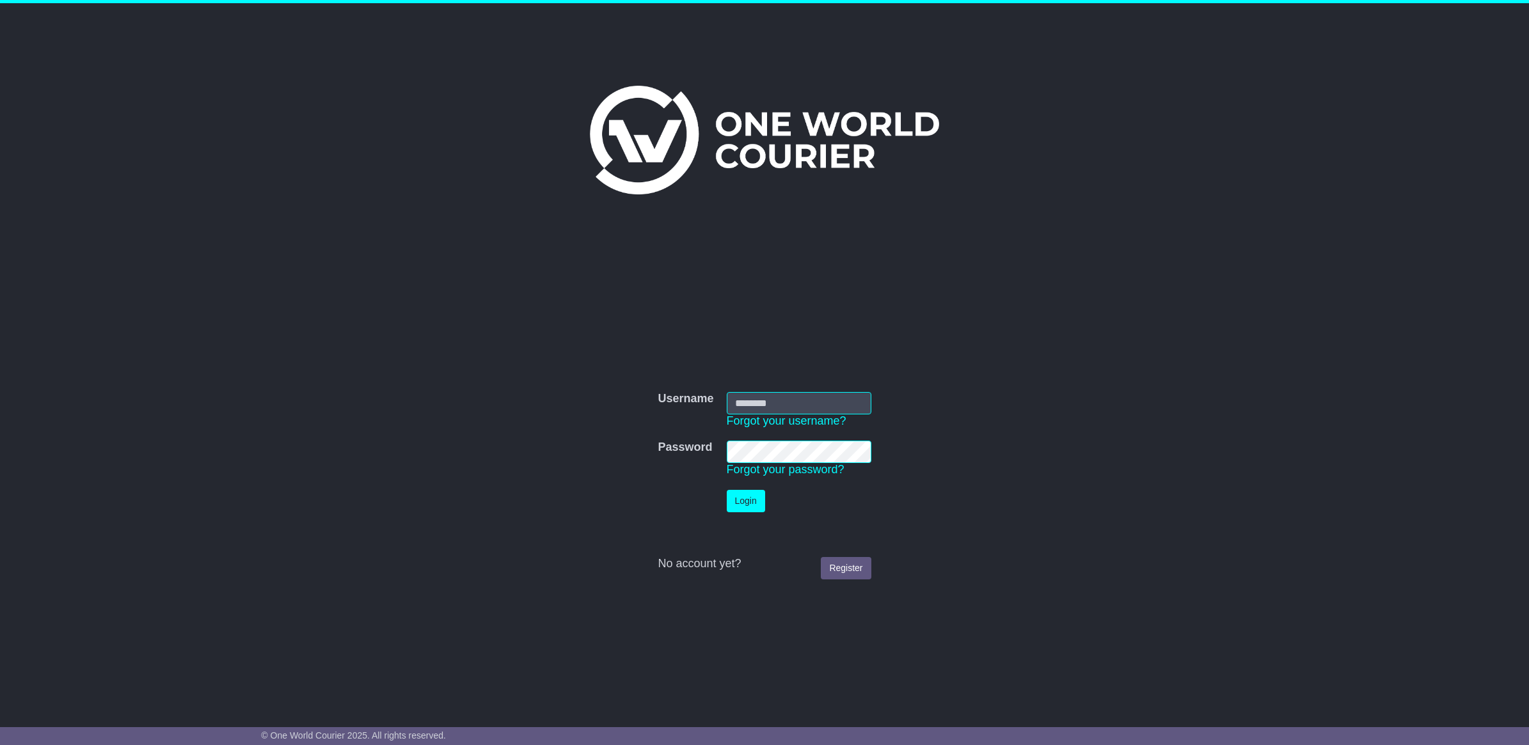  I want to click on div: No account yet?, so click(764, 564).